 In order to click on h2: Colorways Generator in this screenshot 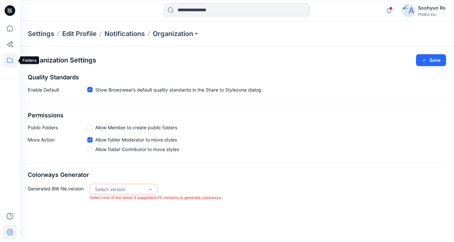, I will do `click(237, 175)`.